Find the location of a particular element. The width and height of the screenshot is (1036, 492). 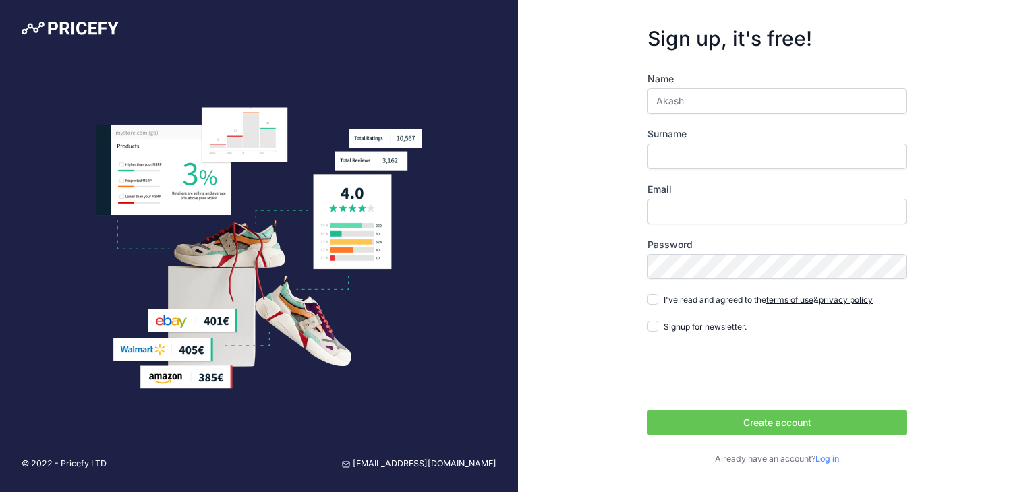

img: Pricefy is located at coordinates (70, 28).